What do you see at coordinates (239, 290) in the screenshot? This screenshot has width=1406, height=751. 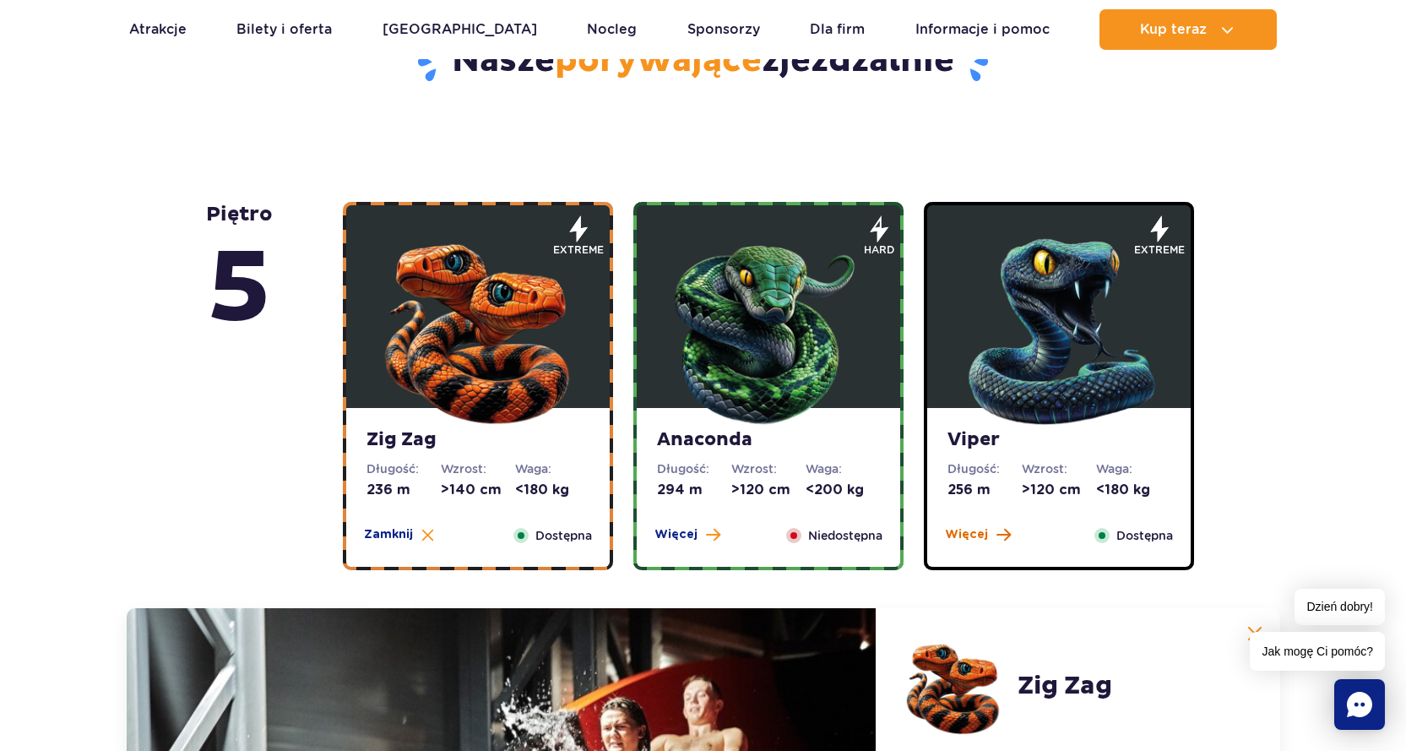 I see `span: 5` at bounding box center [239, 290].